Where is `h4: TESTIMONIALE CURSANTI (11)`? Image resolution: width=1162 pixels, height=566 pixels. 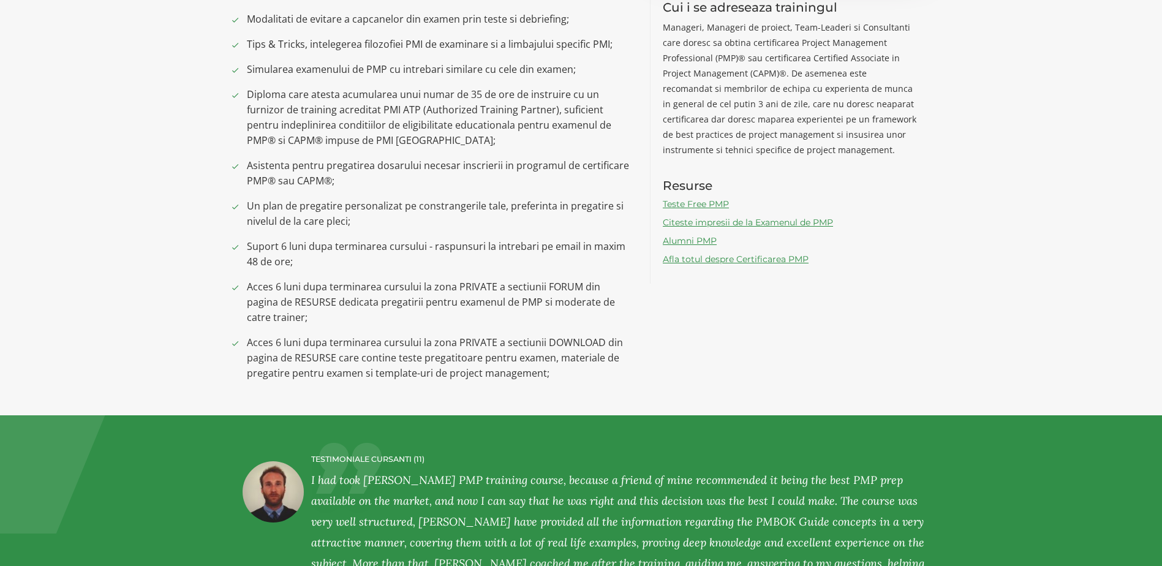
h4: TESTIMONIALE CURSANTI (11) is located at coordinates (619, 460).